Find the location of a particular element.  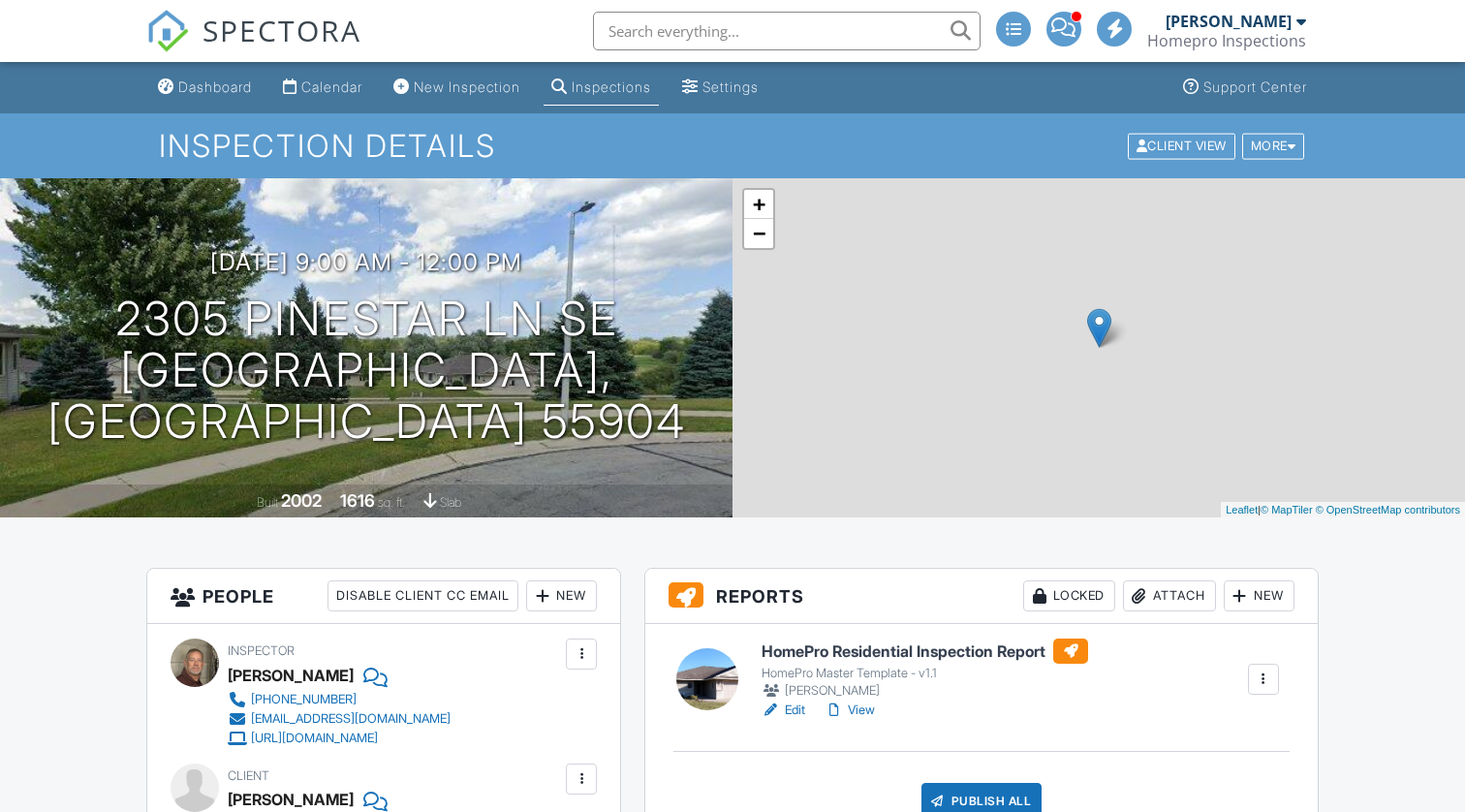

div: Calendar is located at coordinates (331, 86).